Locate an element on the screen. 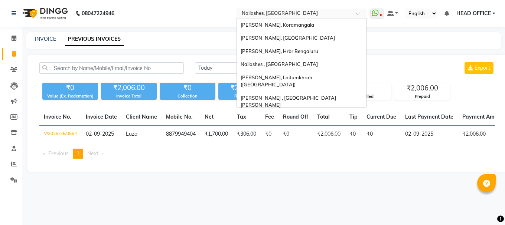  span: Last Payment Date is located at coordinates (429, 117).